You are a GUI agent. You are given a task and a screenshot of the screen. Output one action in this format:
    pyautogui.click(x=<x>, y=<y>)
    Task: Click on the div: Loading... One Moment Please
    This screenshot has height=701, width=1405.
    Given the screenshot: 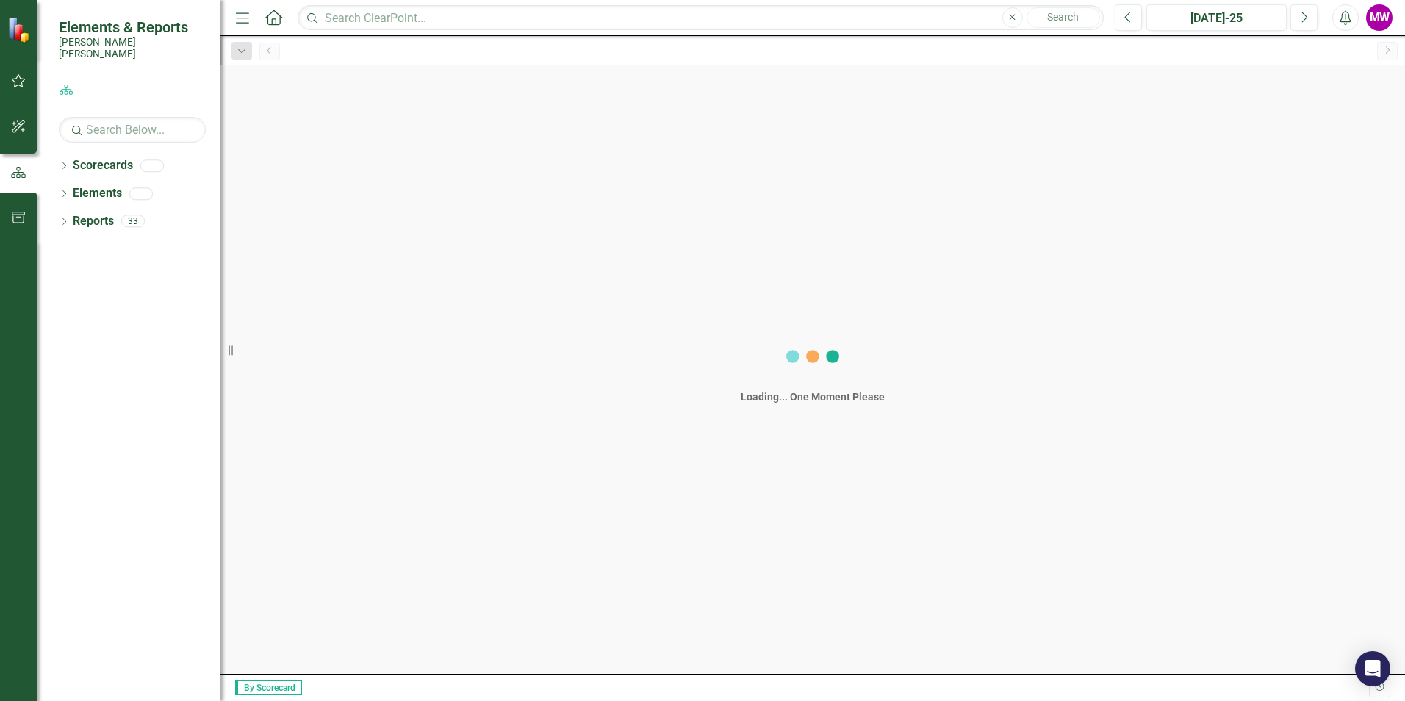 What is the action you would take?
    pyautogui.click(x=813, y=397)
    